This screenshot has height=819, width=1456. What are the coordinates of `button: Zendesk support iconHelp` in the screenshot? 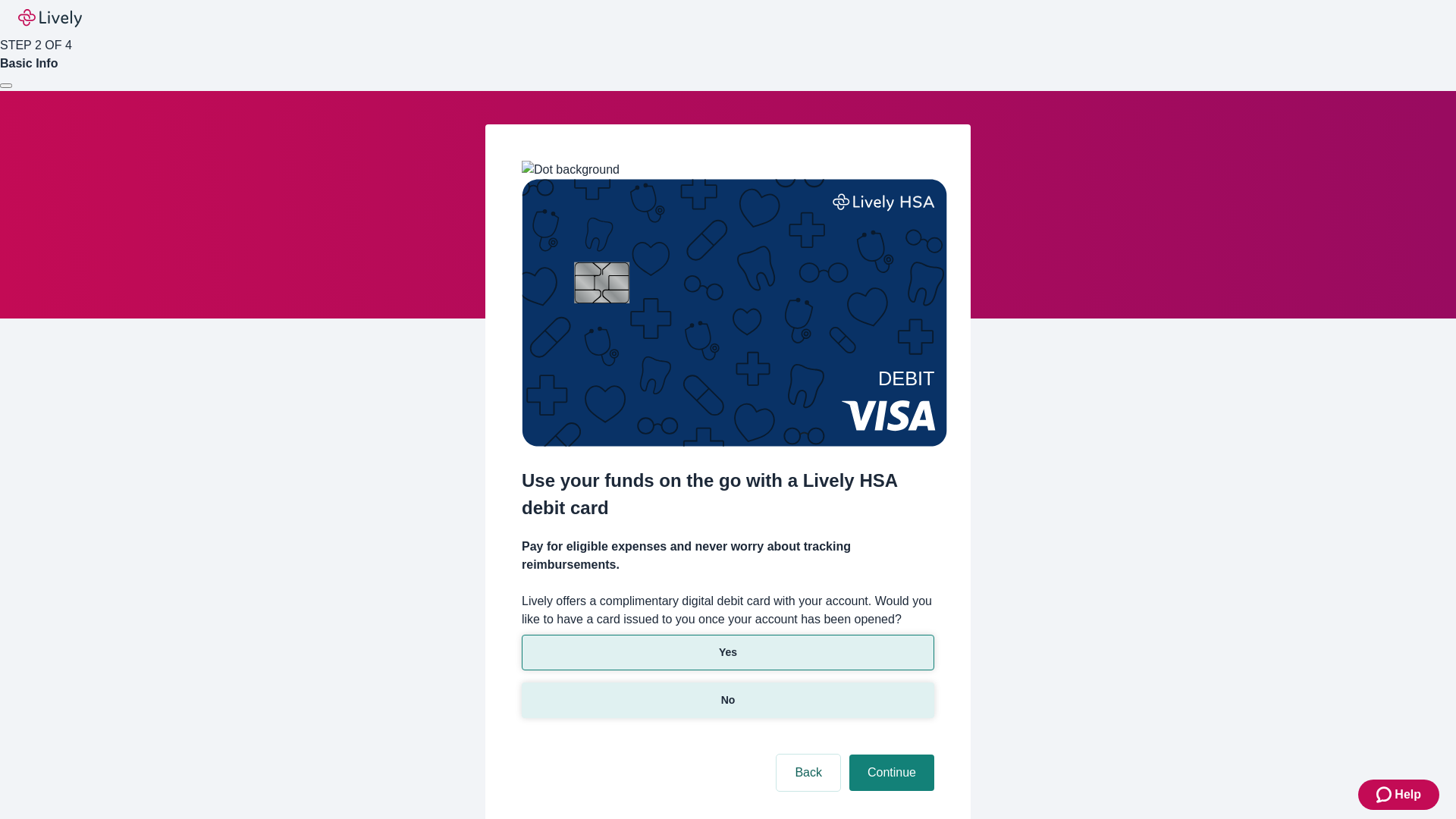 It's located at (1398, 794).